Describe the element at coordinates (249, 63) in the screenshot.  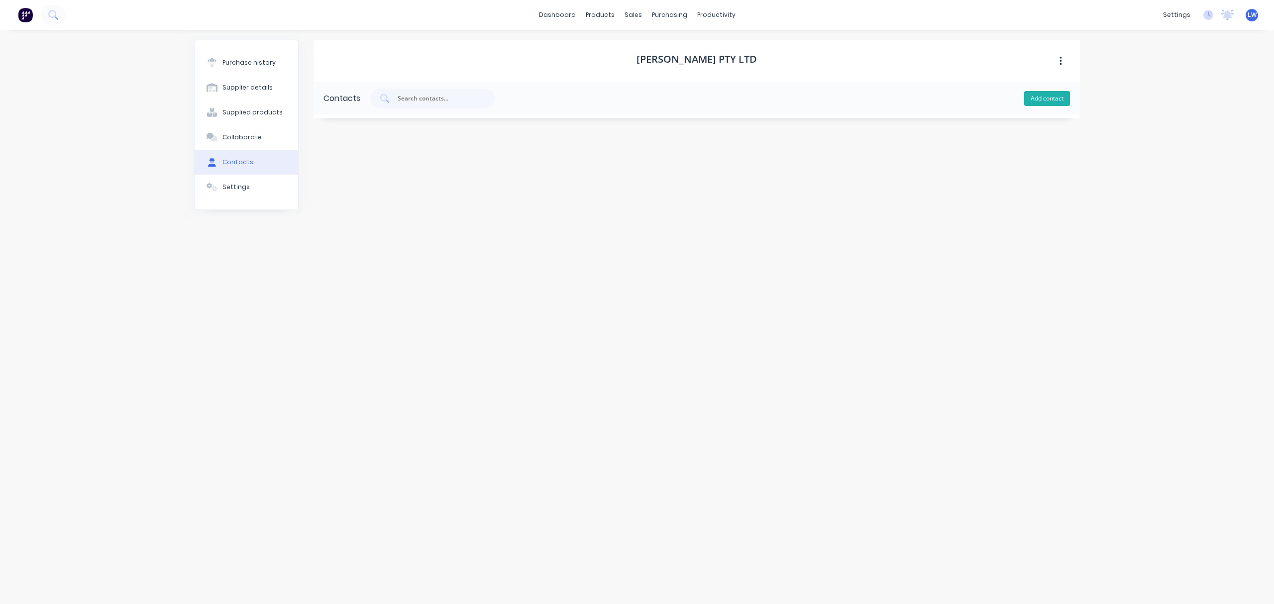
I see `div: Purchase history` at that location.